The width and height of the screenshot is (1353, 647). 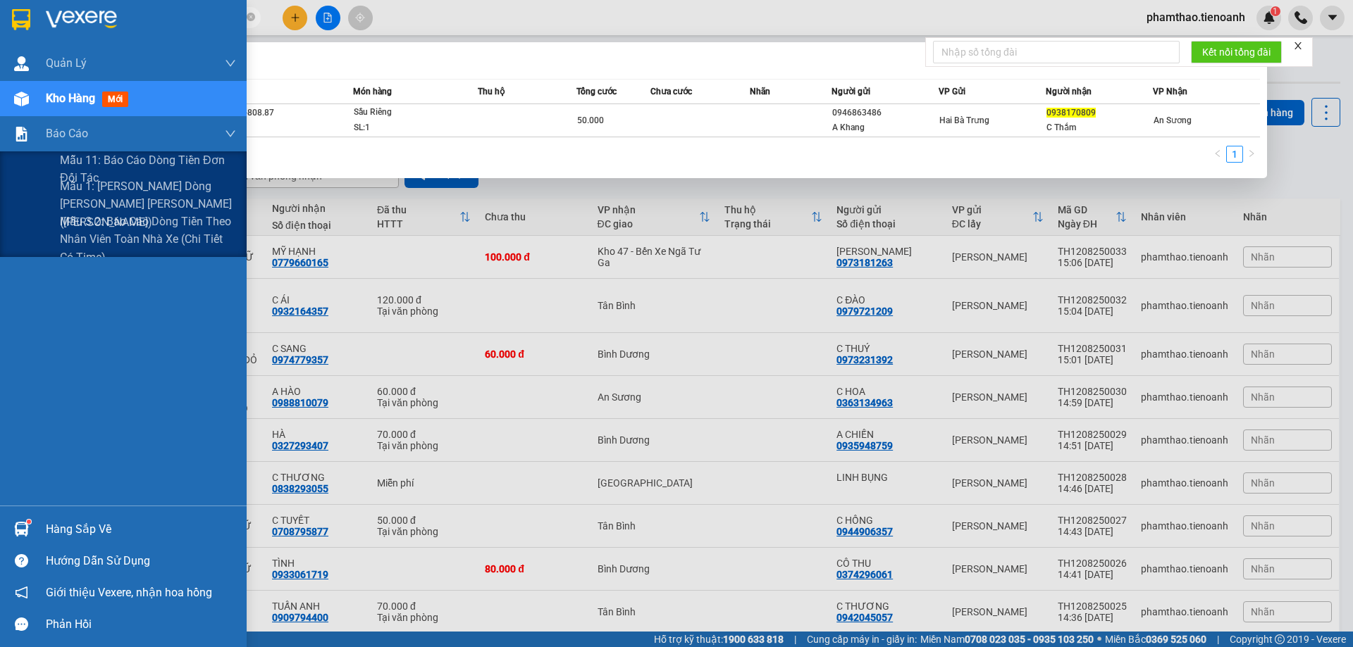 I want to click on span: right, so click(x=1251, y=154).